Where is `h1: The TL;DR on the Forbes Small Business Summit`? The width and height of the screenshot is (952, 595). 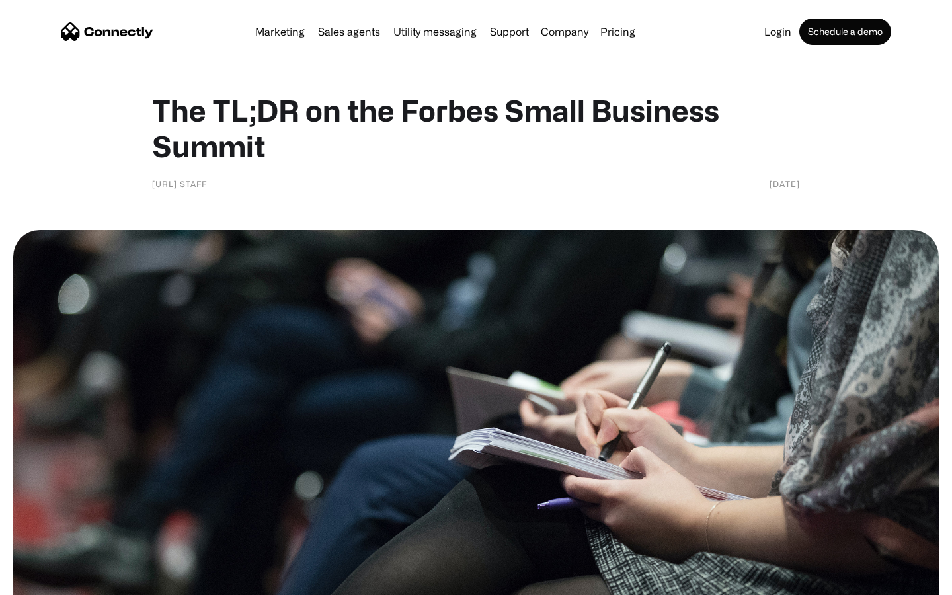 h1: The TL;DR on the Forbes Small Business Summit is located at coordinates (476, 128).